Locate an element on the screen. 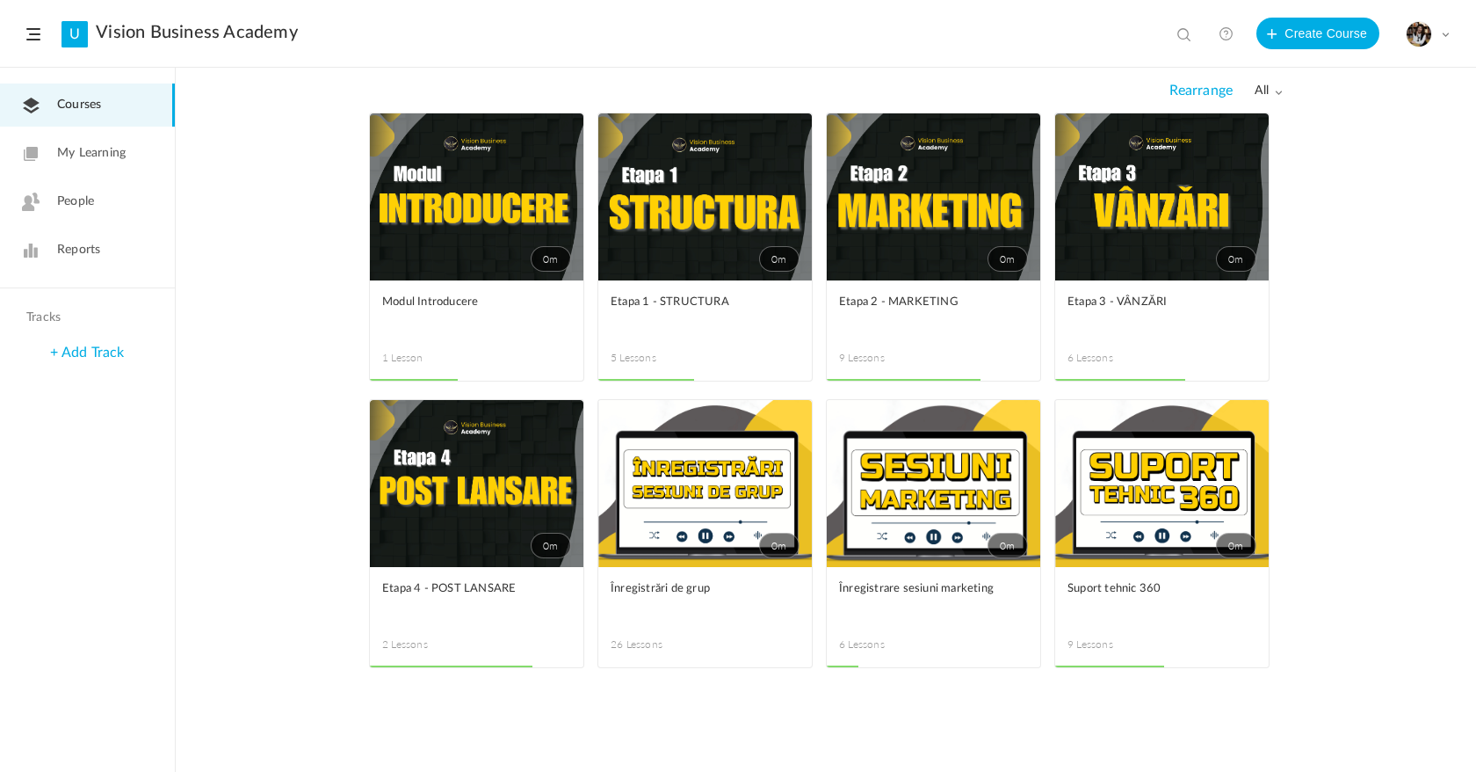  span: 2 Lessons is located at coordinates (430, 644).